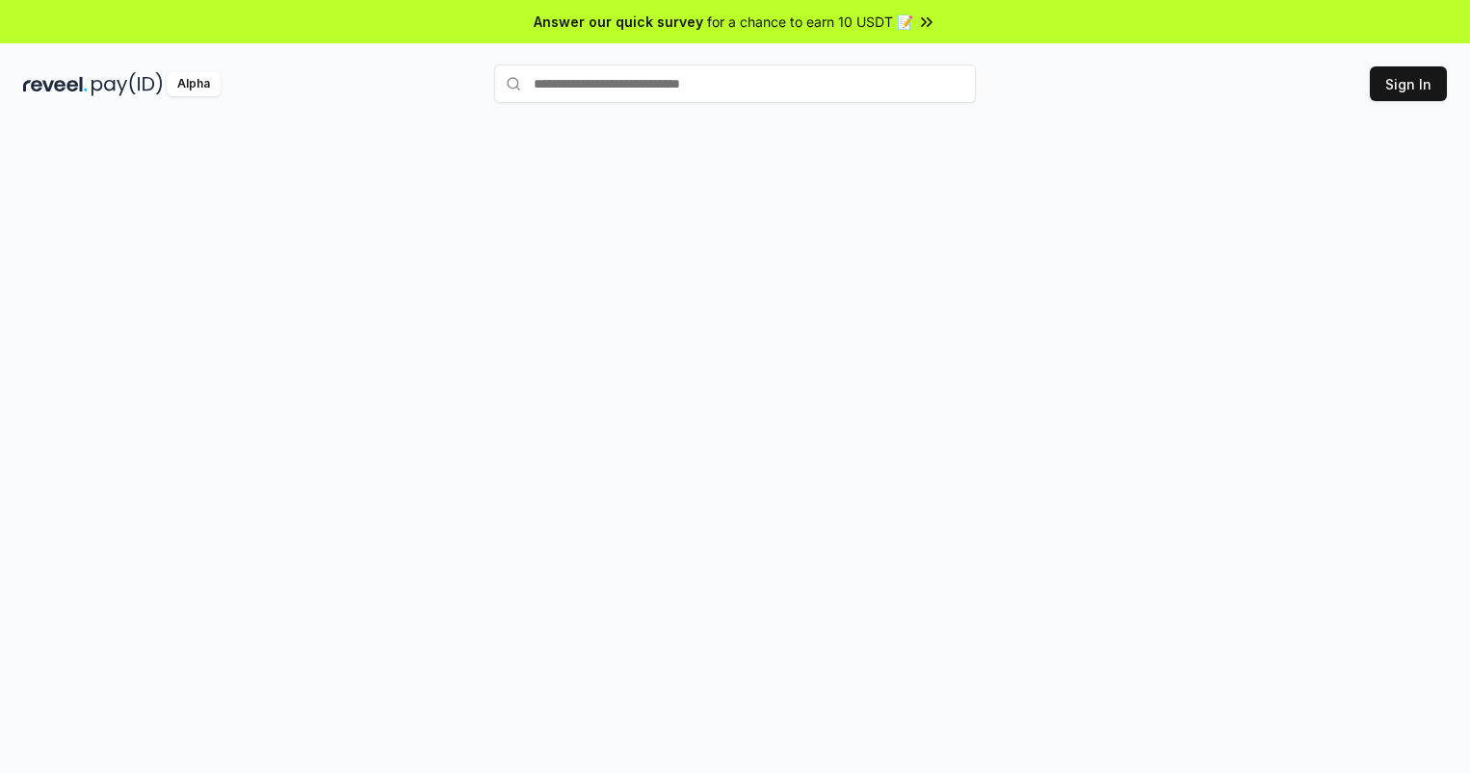  I want to click on span: Answer our quick survey, so click(618, 21).